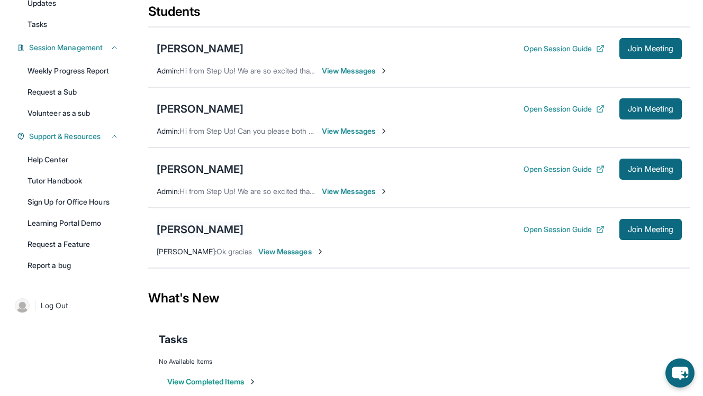  I want to click on a: Volunteer as a sub, so click(73, 113).